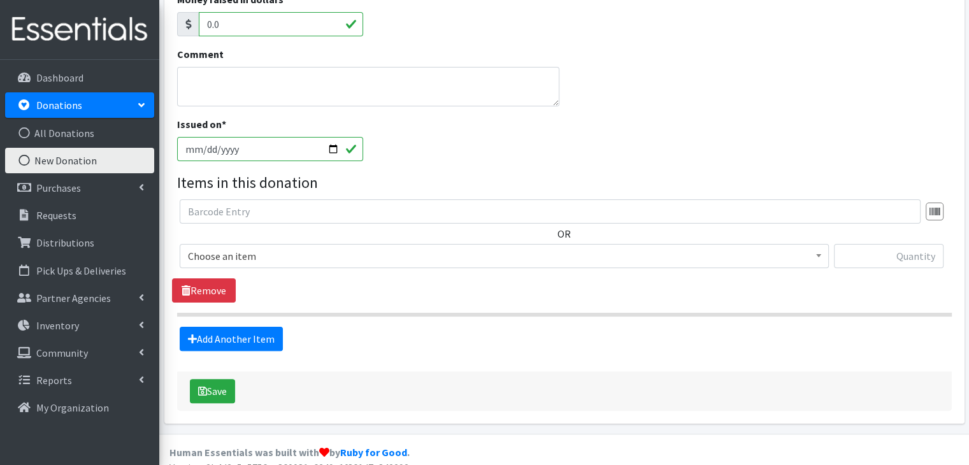 The width and height of the screenshot is (969, 465). I want to click on a: Pick Ups & Deliveries, so click(80, 271).